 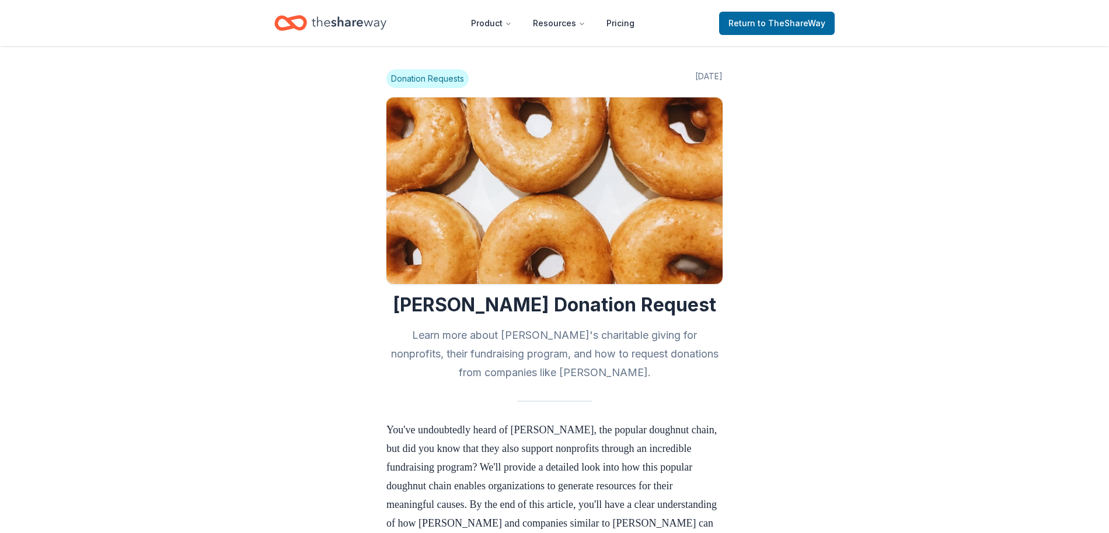 What do you see at coordinates (330, 23) in the screenshot?
I see `a: Home` at bounding box center [330, 23].